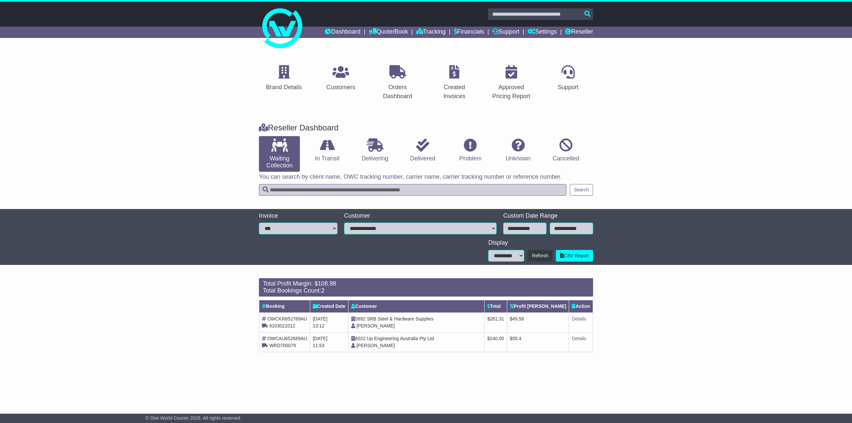 The height and width of the screenshot is (423, 852). I want to click on a: Approved Pricing Report, so click(511, 83).